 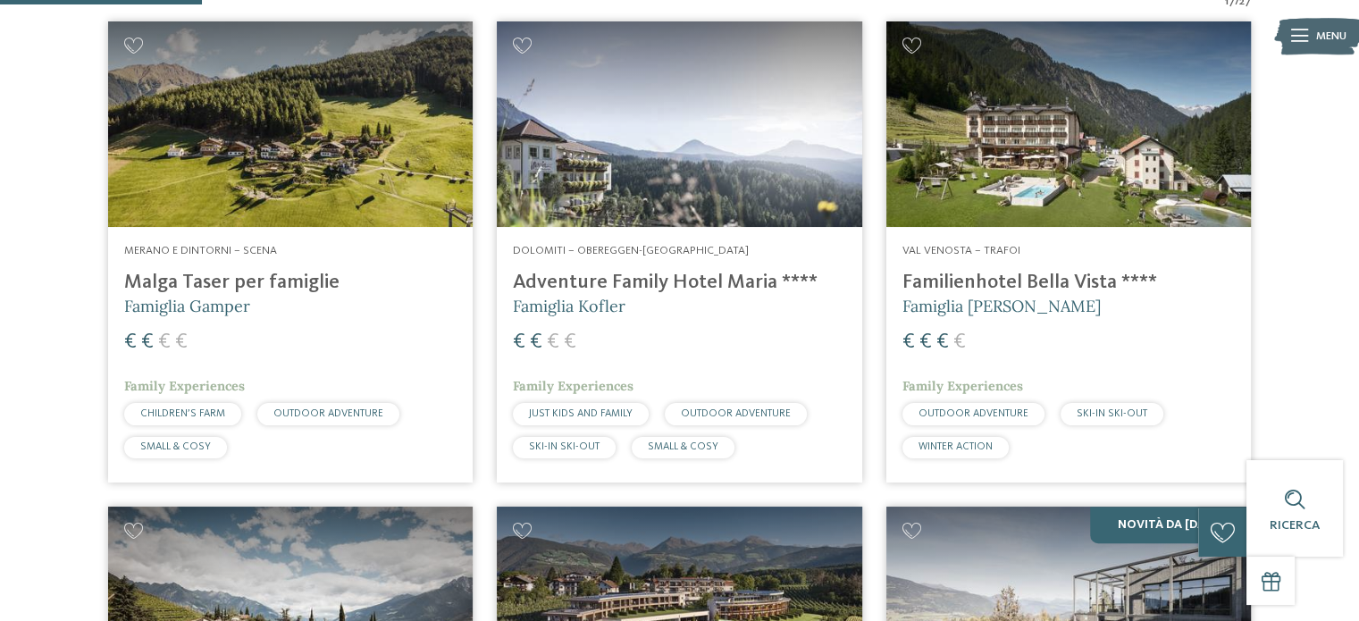 What do you see at coordinates (679, 252) in the screenshot?
I see `a: Cercate un hotel per famiglie? Qui troverete solo i migliori! Dolomiti – Obereggen-[GEOGRAPHIC_DA...` at bounding box center [679, 252].